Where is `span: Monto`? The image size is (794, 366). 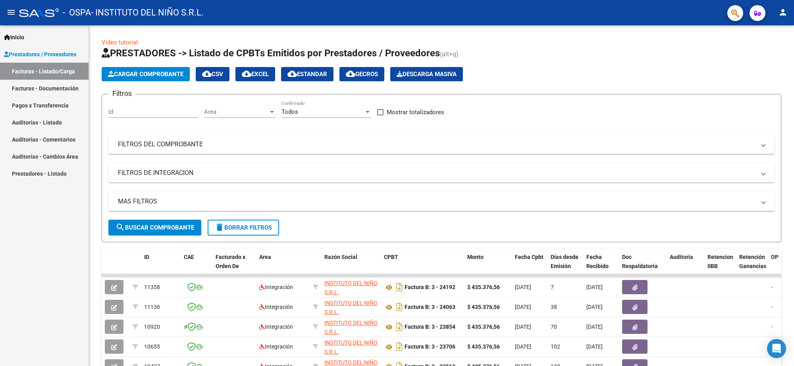
span: Monto is located at coordinates (475, 257).